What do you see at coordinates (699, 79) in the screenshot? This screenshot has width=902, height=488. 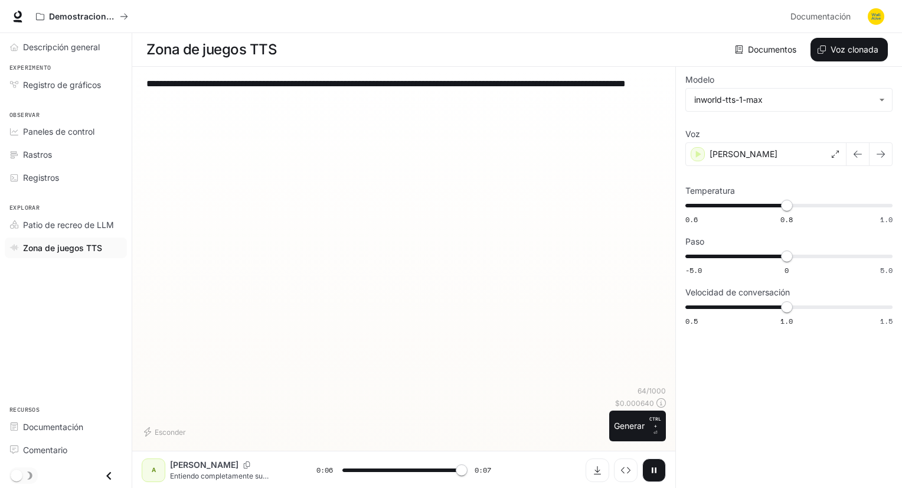 I see `font: Modelo` at bounding box center [699, 79].